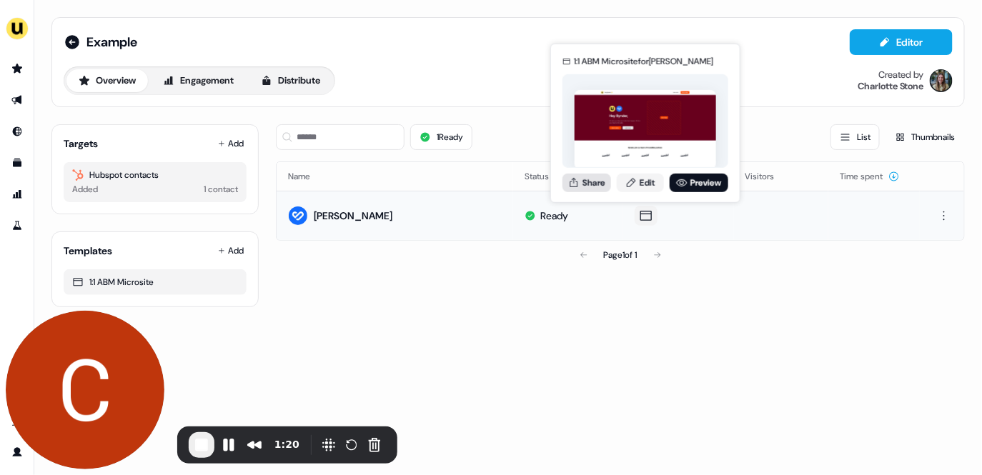 The image size is (982, 475). Describe the element at coordinates (290, 81) in the screenshot. I see `a: Distribute` at that location.